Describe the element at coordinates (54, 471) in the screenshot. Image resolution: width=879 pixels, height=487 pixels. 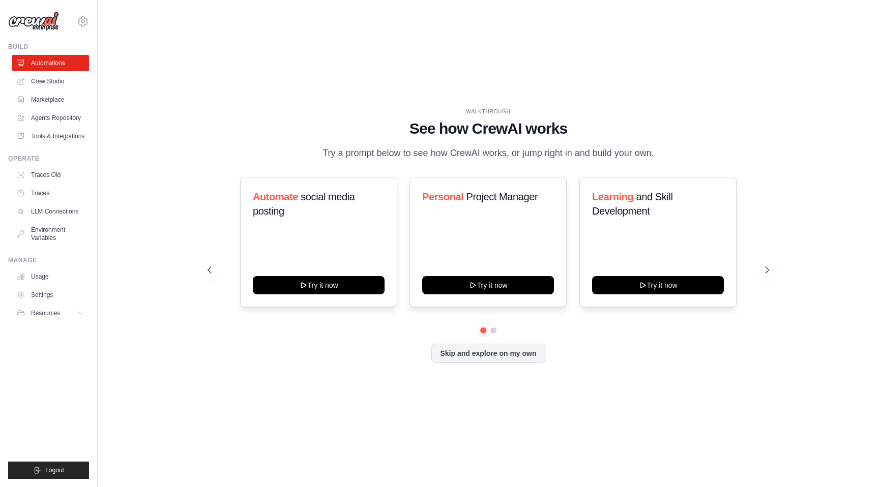
I see `span: Logout` at that location.